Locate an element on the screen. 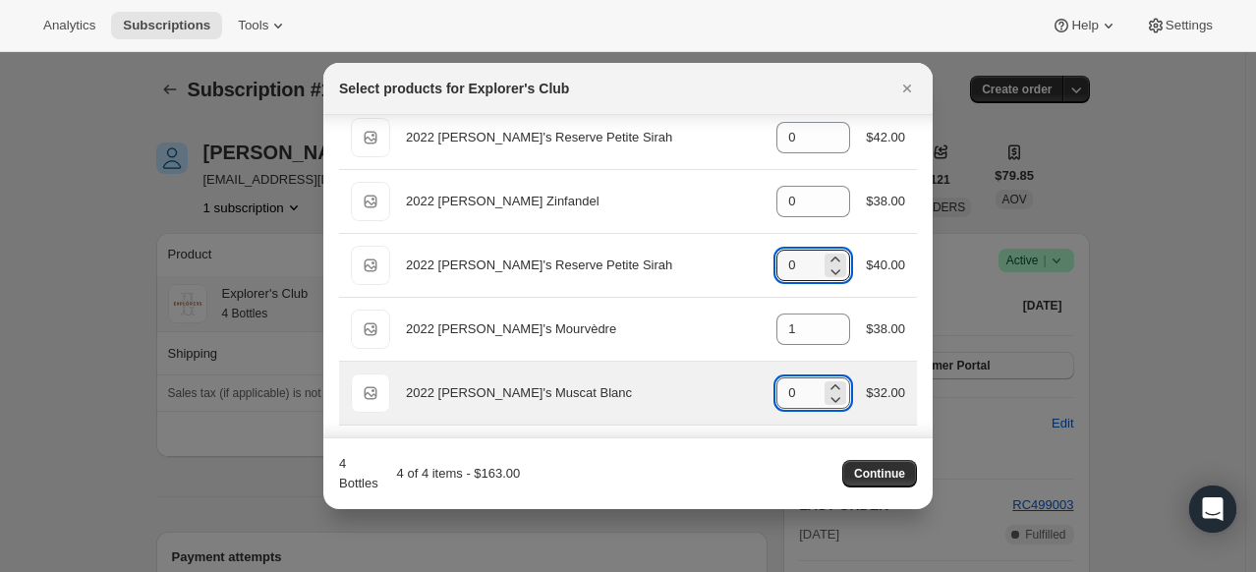 This screenshot has width=1256, height=572. span: Help is located at coordinates (1084, 26).